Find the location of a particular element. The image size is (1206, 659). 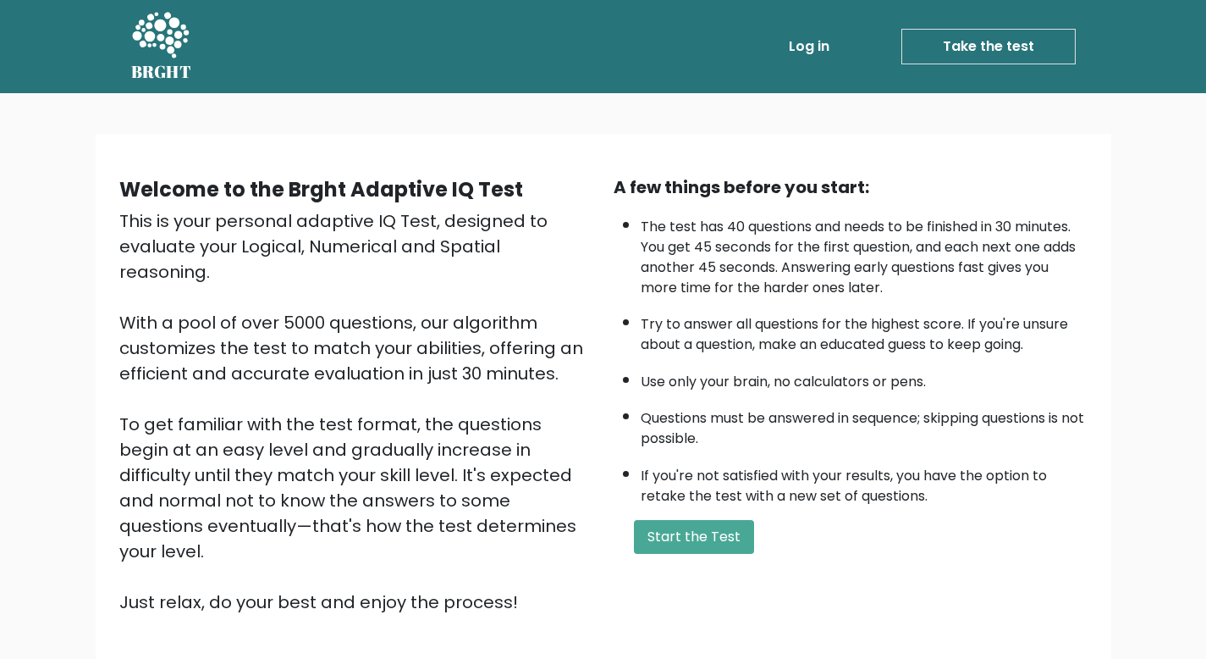

h5: BRGHT is located at coordinates (162, 72).